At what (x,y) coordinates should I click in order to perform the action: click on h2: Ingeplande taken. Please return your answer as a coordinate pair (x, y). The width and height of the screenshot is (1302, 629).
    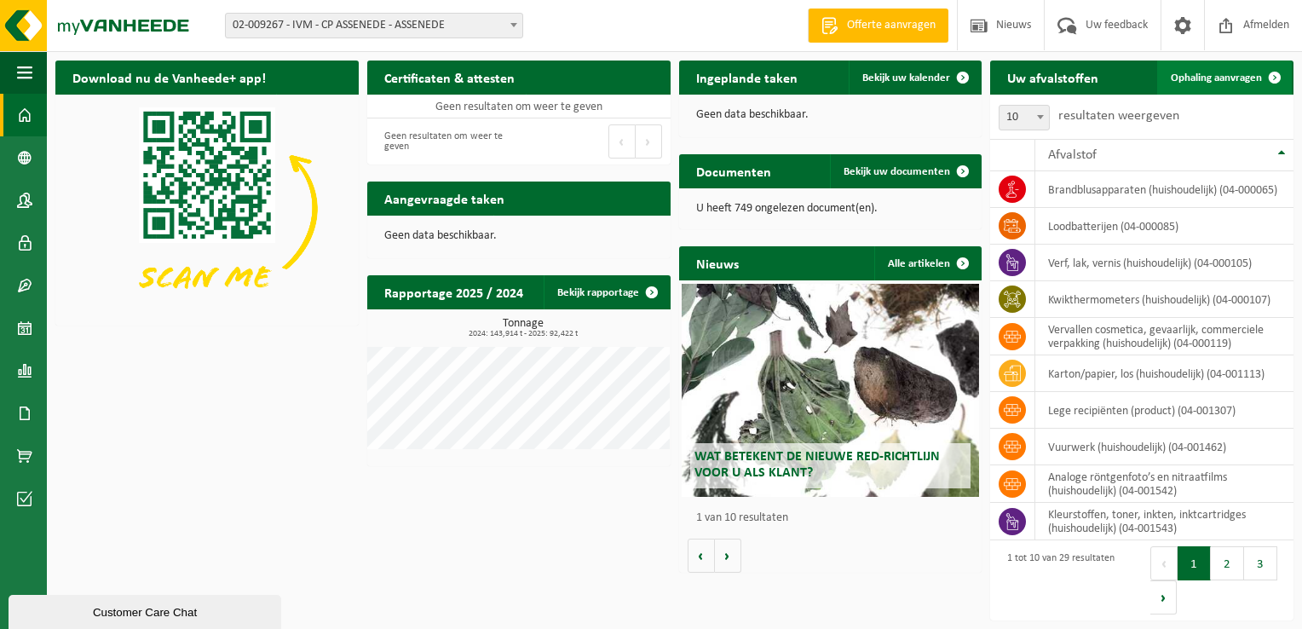
    Looking at the image, I should click on (747, 77).